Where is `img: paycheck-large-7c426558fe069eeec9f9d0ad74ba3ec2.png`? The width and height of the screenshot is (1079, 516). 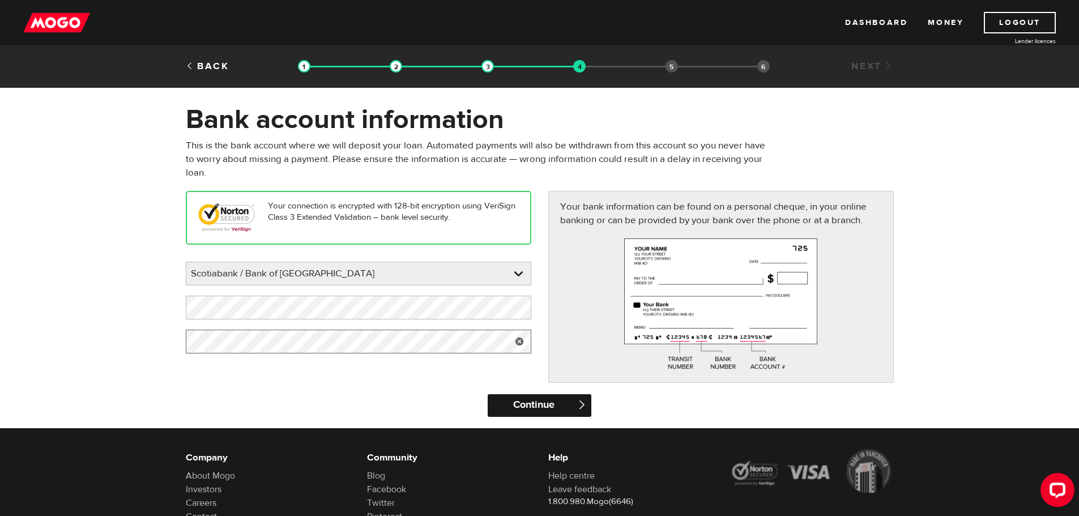 img: paycheck-large-7c426558fe069eeec9f9d0ad74ba3ec2.png is located at coordinates (721, 304).